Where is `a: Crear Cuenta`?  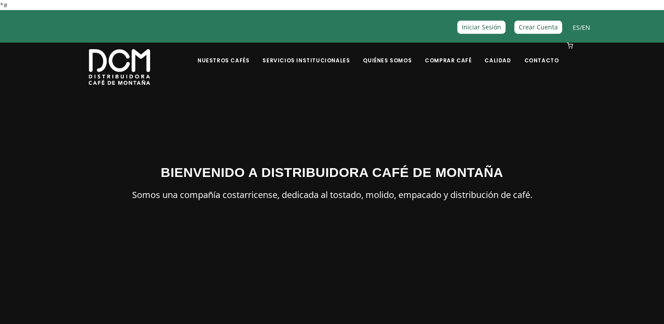
a: Crear Cuenta is located at coordinates (538, 27).